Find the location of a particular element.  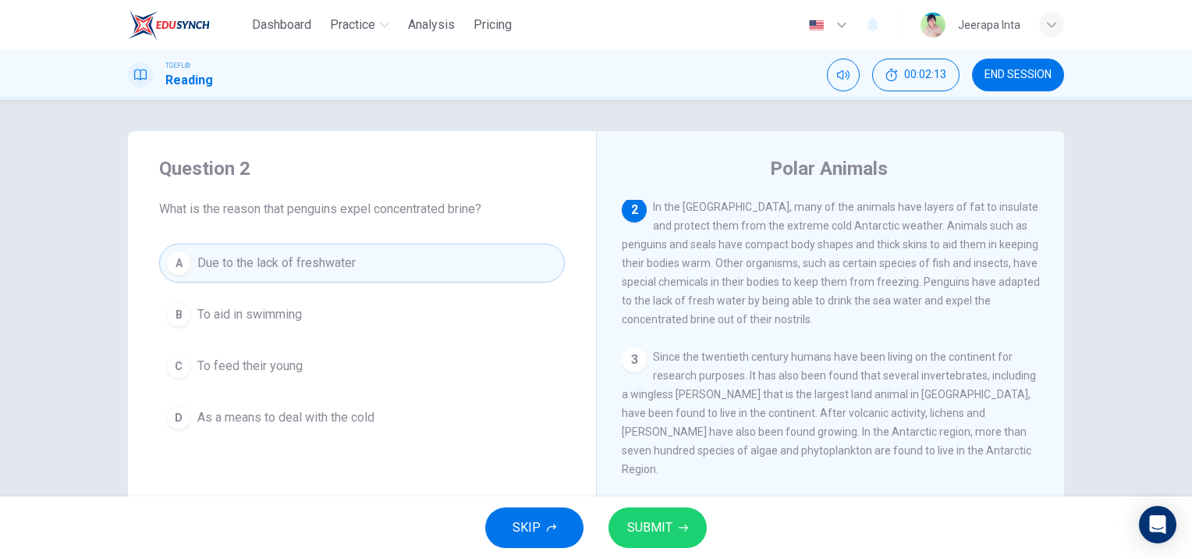

img: EduSynch logo is located at coordinates (169, 25).